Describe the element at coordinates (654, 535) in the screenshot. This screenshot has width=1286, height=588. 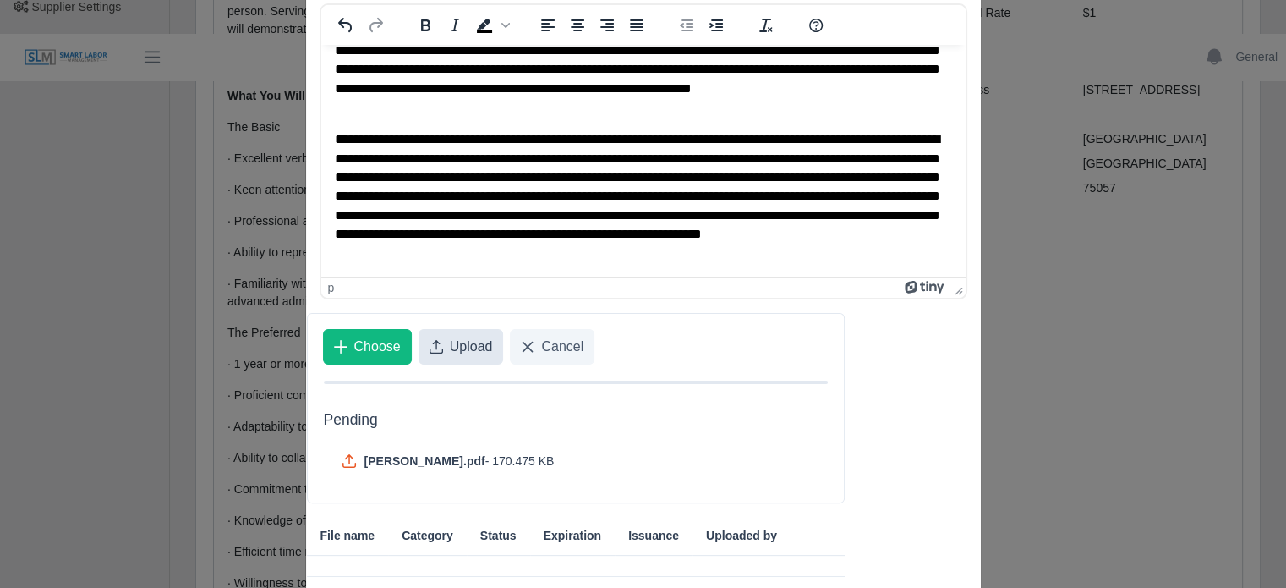
I see `span: Issuance` at that location.